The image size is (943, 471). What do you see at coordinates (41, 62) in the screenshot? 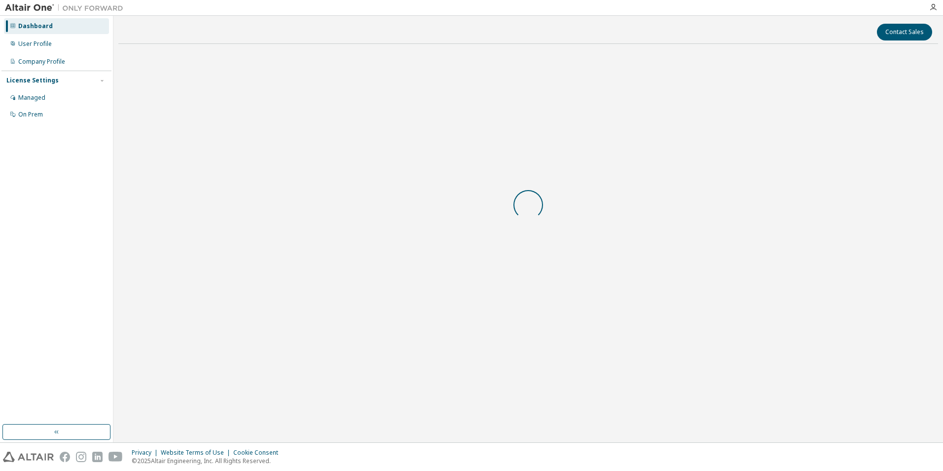
I see `div: Company Profile` at bounding box center [41, 62].